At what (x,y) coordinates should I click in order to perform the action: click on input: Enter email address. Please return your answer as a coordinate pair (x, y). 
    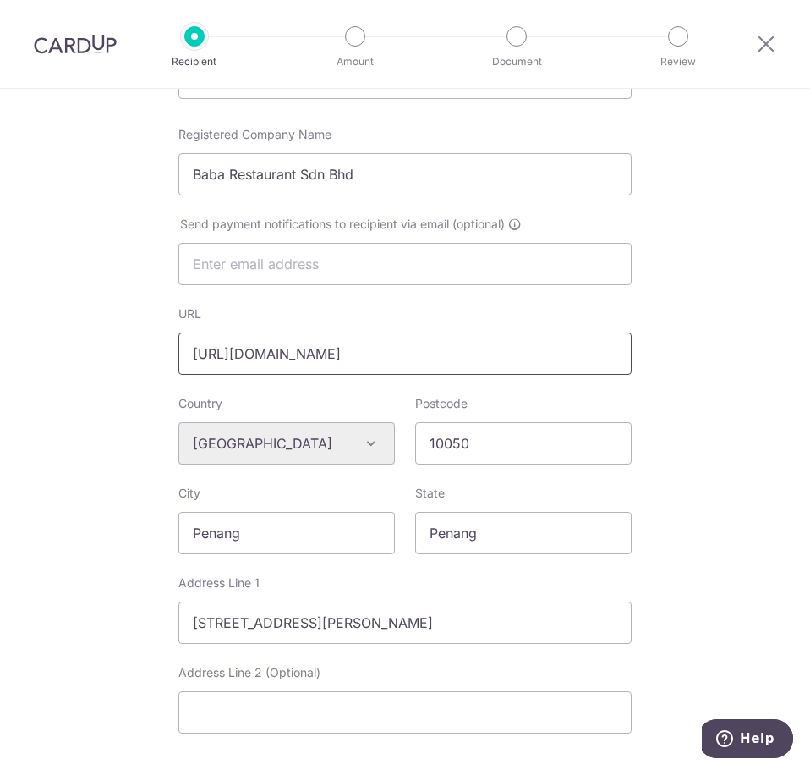
    Looking at the image, I should click on (405, 264).